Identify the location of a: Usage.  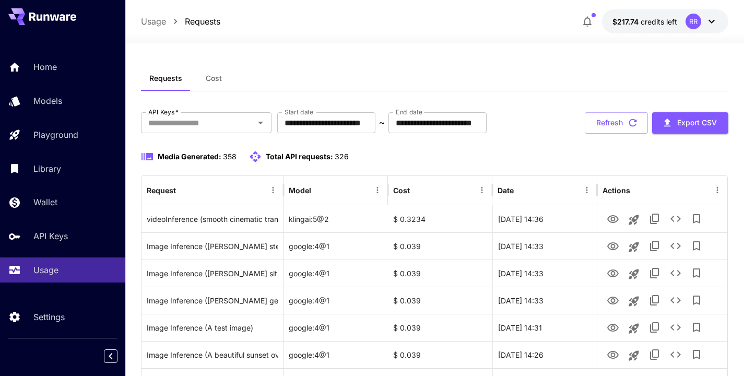
(153, 21).